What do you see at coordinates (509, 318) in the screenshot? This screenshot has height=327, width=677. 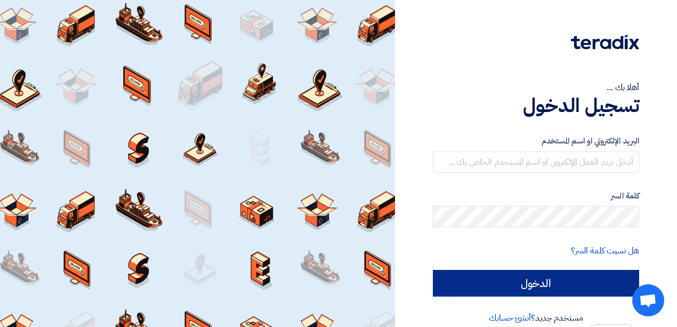 I see `a: أنشئ حسابك` at bounding box center [509, 318].